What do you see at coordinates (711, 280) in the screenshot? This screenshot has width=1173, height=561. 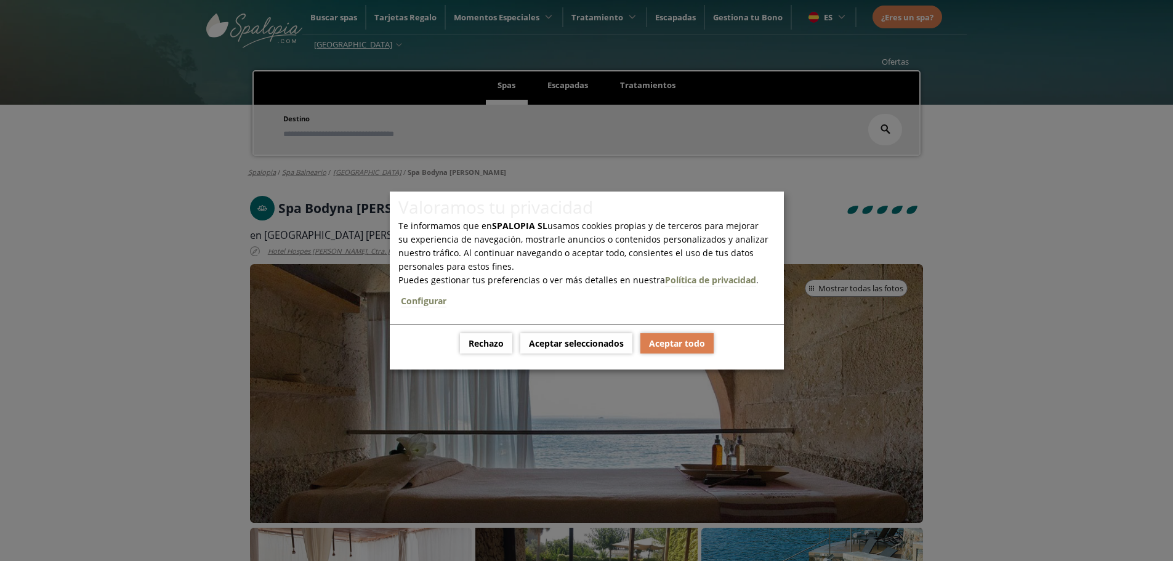 I see `a: Política de privacidad` at bounding box center [711, 280].